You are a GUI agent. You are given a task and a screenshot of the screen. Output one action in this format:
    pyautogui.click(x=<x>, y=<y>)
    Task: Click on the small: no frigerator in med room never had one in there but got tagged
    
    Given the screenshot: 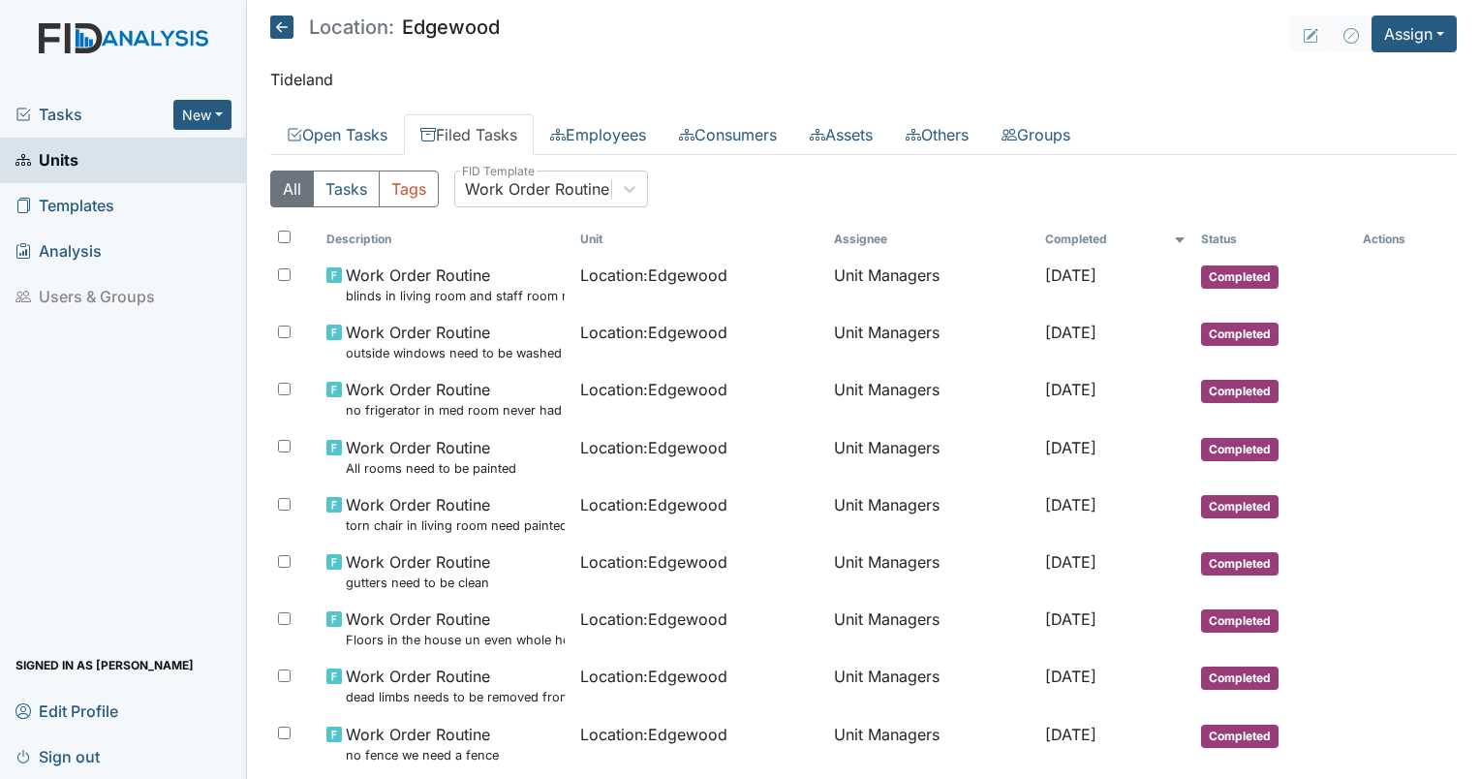 What is the action you would take?
    pyautogui.click(x=455, y=410)
    